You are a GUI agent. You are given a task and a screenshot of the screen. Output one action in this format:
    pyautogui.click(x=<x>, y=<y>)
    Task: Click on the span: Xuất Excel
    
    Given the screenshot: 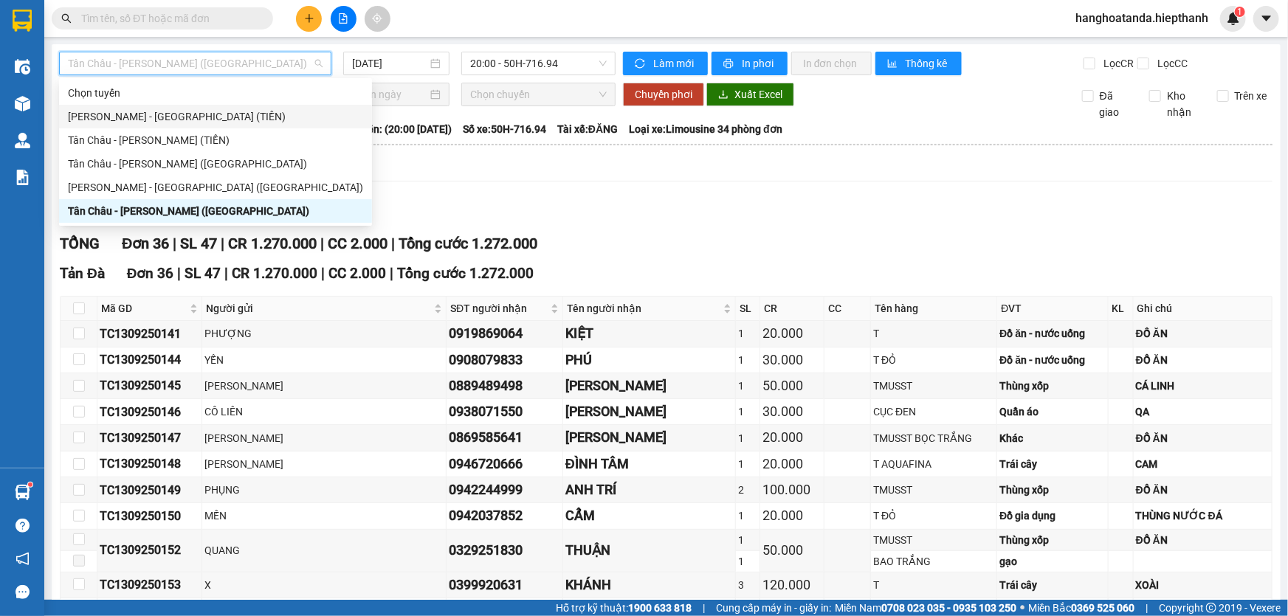 What is the action you would take?
    pyautogui.click(x=758, y=95)
    